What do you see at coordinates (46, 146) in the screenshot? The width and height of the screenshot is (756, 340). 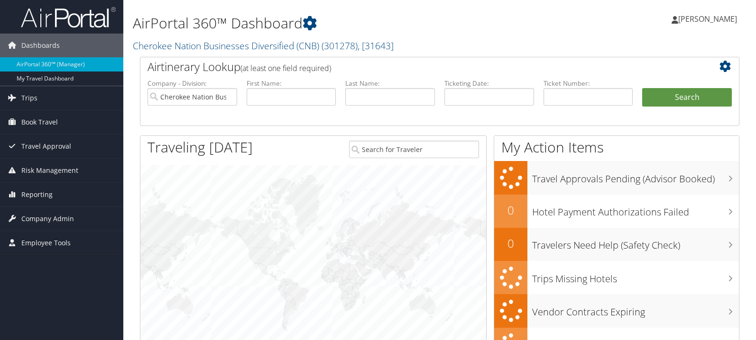 I see `span: Travel Approval` at bounding box center [46, 146].